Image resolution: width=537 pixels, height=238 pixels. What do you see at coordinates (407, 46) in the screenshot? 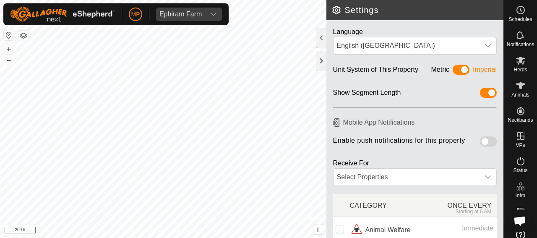
I see `span: English (US)` at bounding box center [407, 46].